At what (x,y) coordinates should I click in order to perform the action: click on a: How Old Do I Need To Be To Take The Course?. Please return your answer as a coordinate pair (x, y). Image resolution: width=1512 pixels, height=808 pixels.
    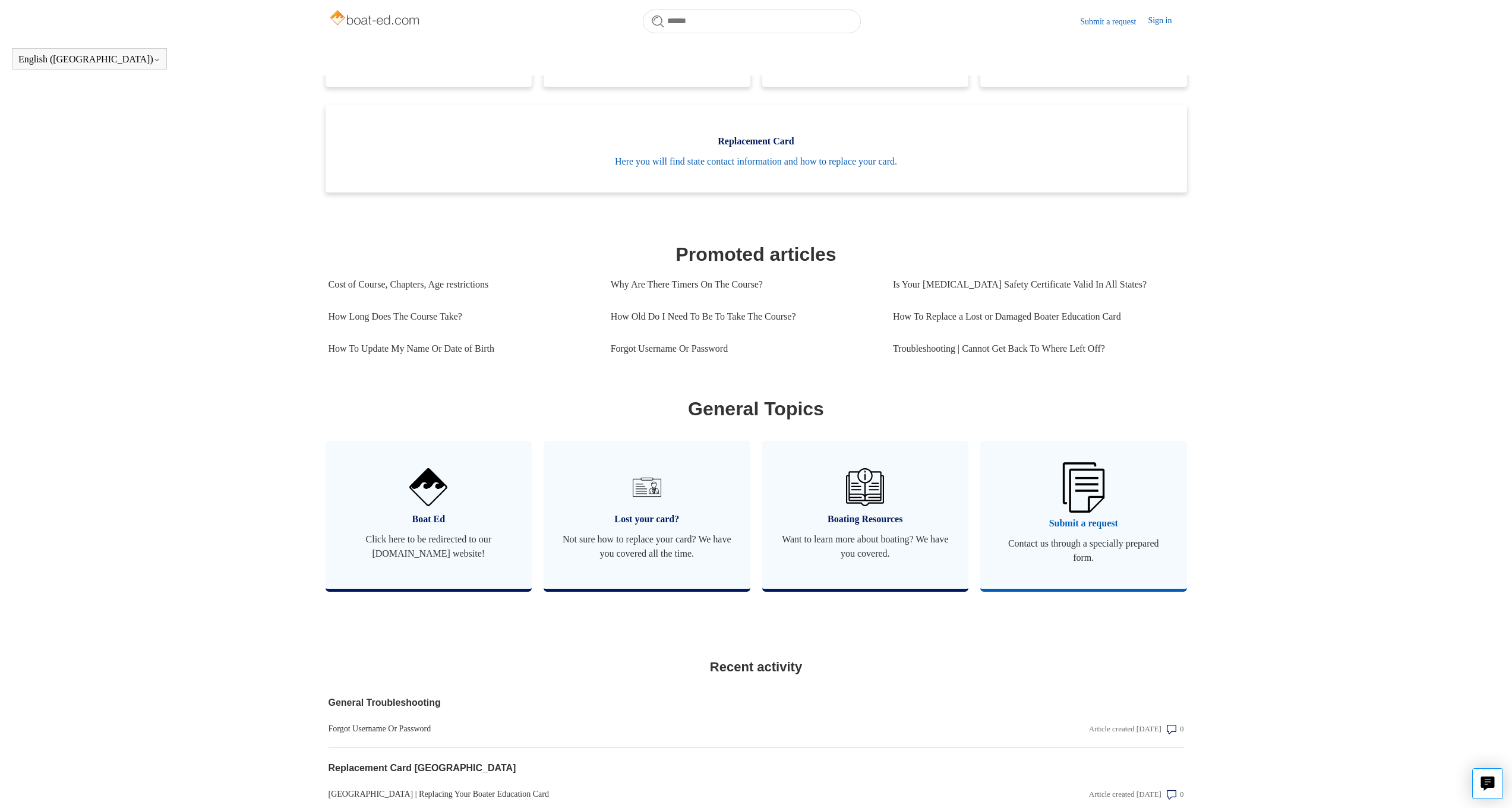
    Looking at the image, I should click on (743, 316).